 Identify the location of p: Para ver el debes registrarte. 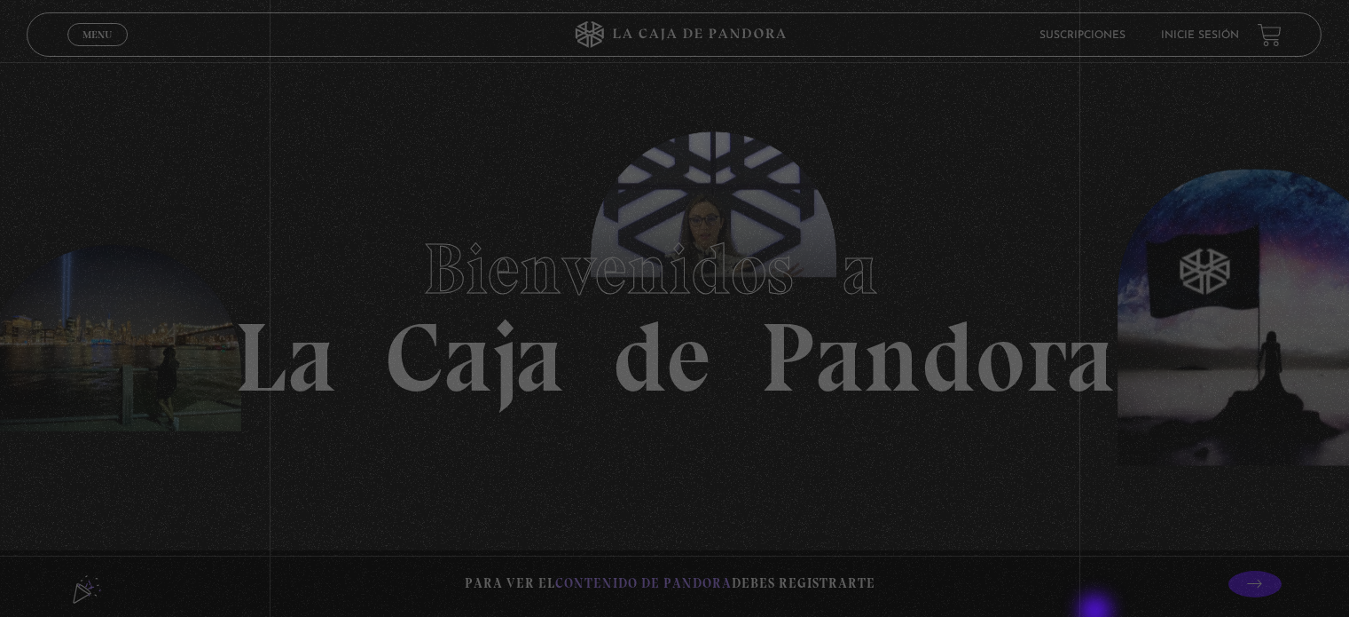
(670, 583).